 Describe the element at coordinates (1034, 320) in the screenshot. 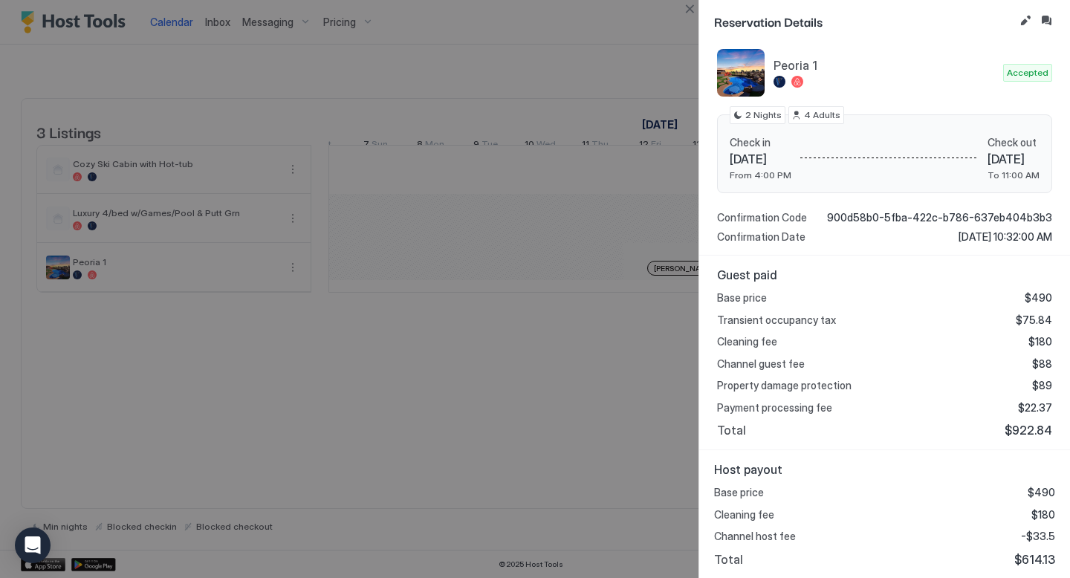

I see `span: $75.84` at that location.